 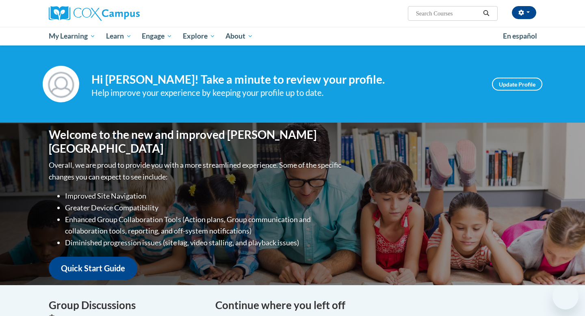 I want to click on li: Greater Device Compatibility, so click(x=204, y=208).